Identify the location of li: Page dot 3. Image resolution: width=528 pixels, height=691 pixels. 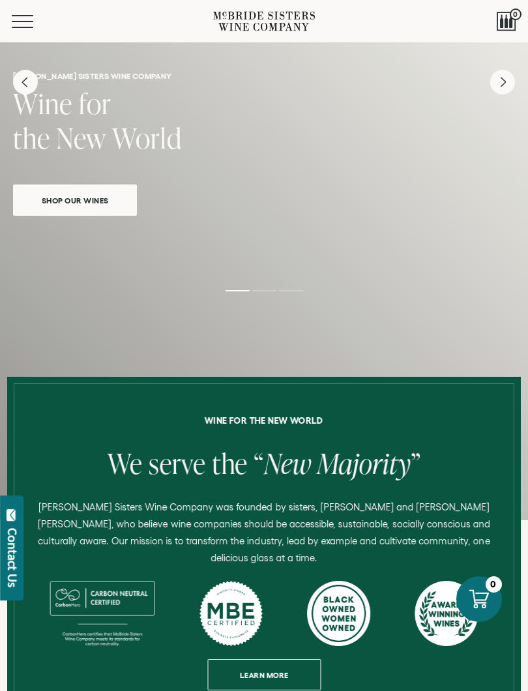
(291, 291).